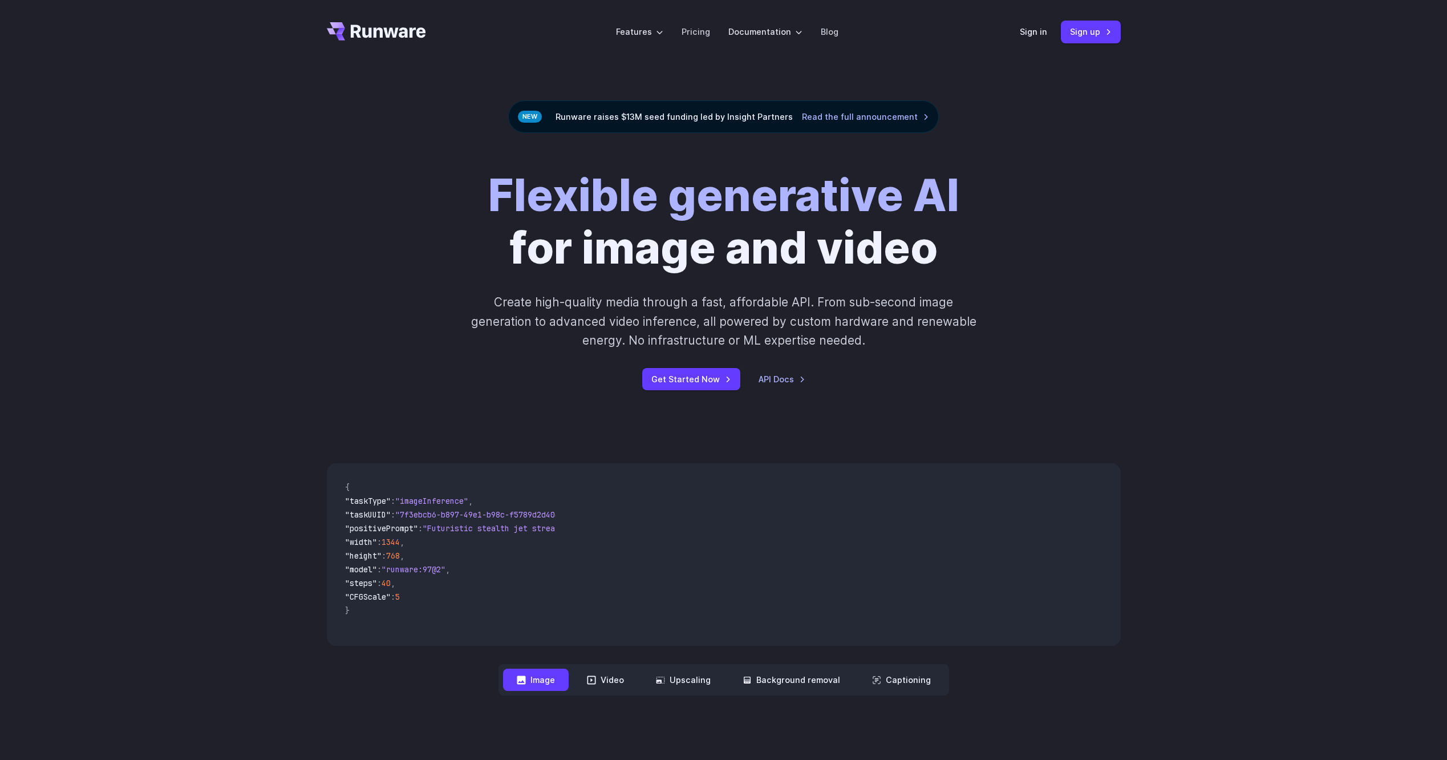  I want to click on a: Blog, so click(829, 31).